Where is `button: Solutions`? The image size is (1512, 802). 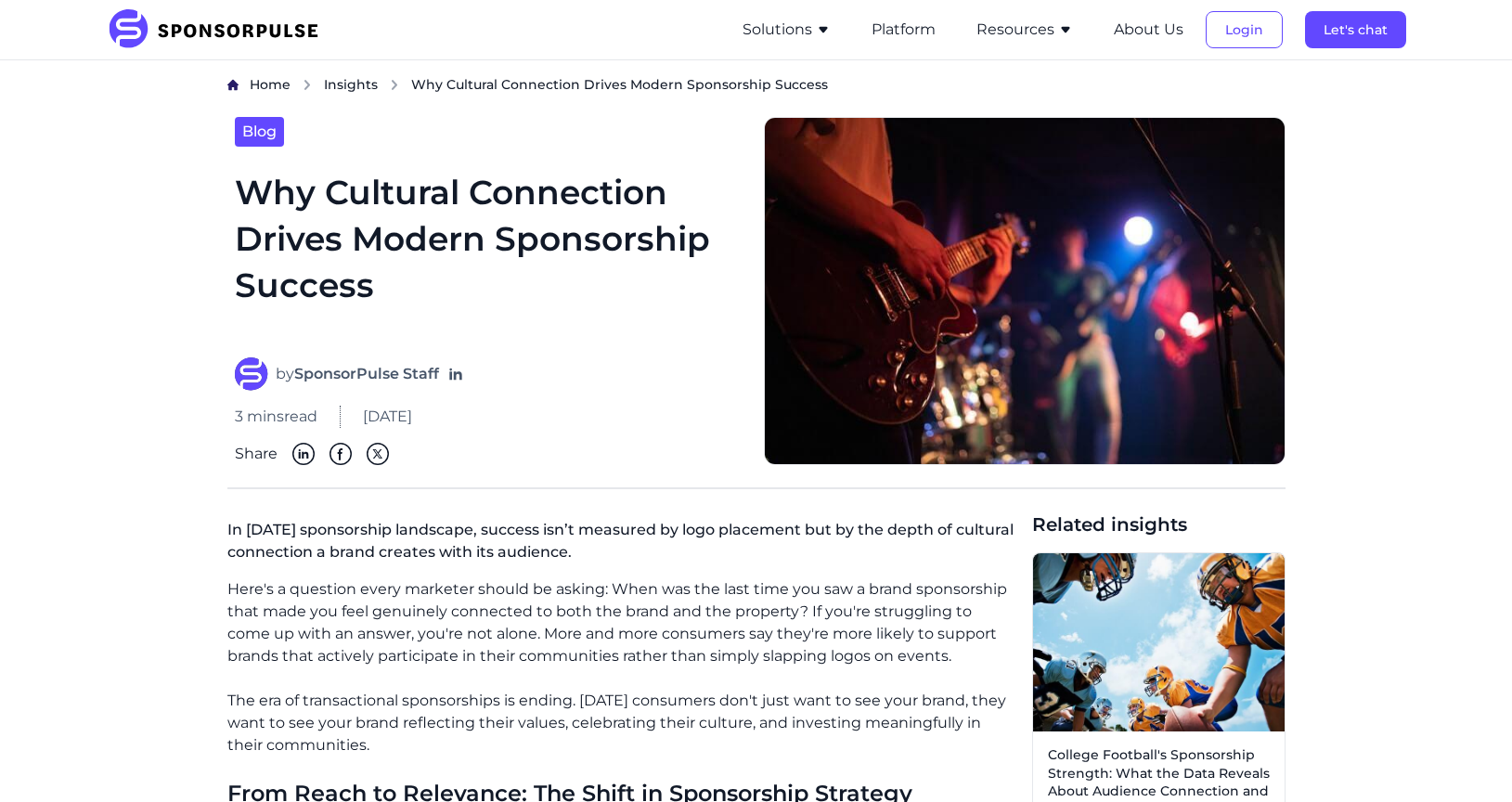
button: Solutions is located at coordinates (787, 29).